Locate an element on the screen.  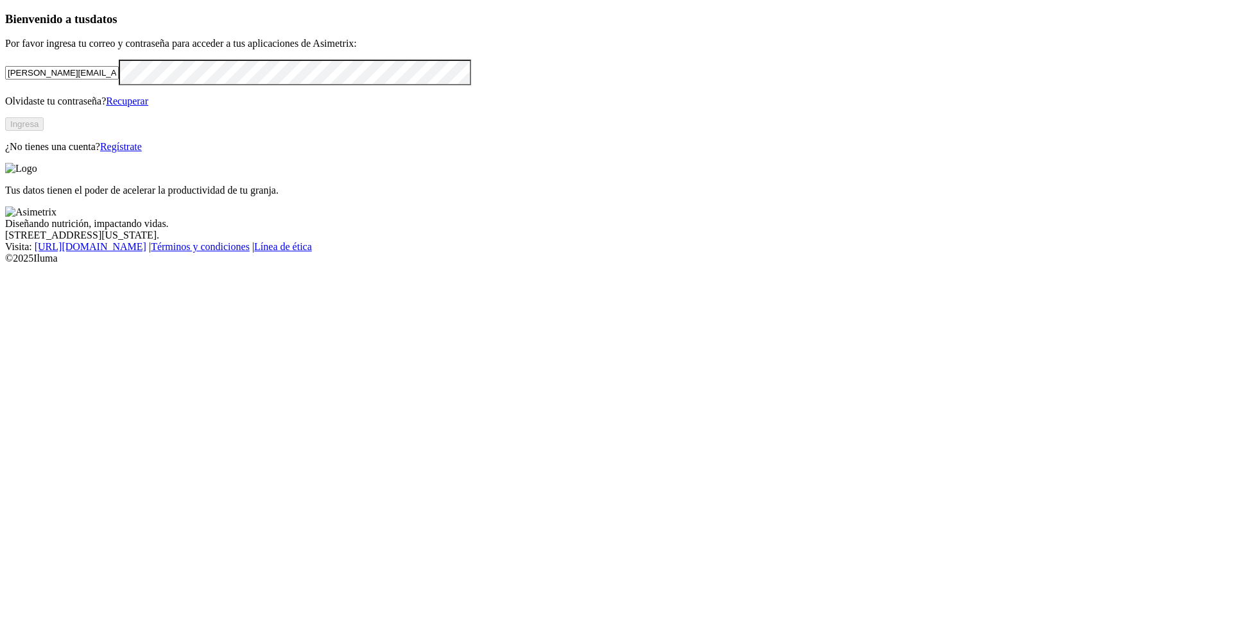
a: Línea de ética is located at coordinates (283, 246).